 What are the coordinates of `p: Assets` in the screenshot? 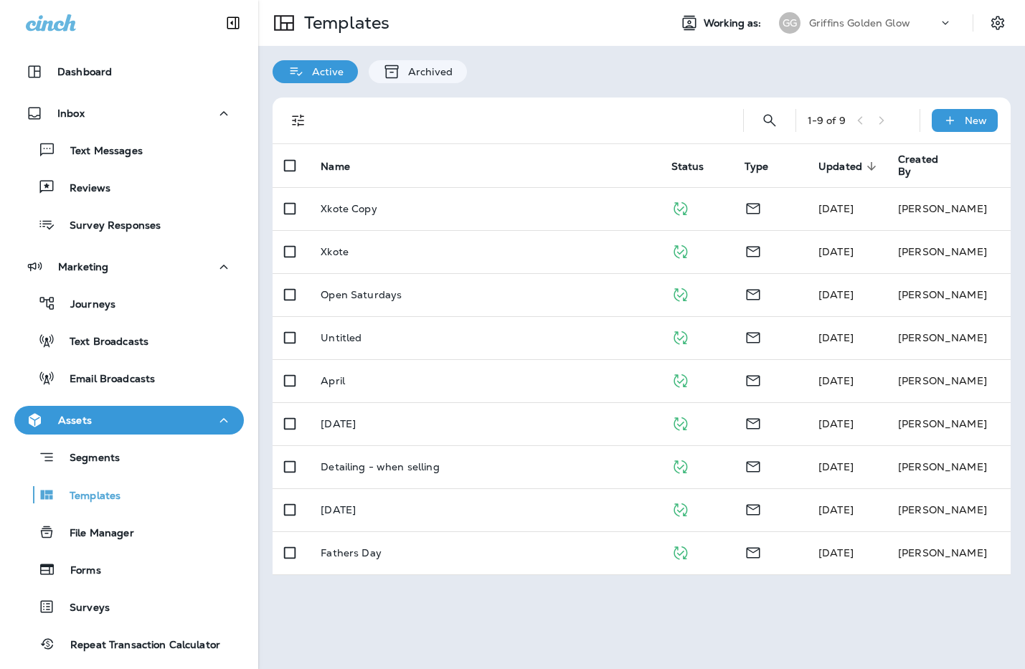 It's located at (75, 420).